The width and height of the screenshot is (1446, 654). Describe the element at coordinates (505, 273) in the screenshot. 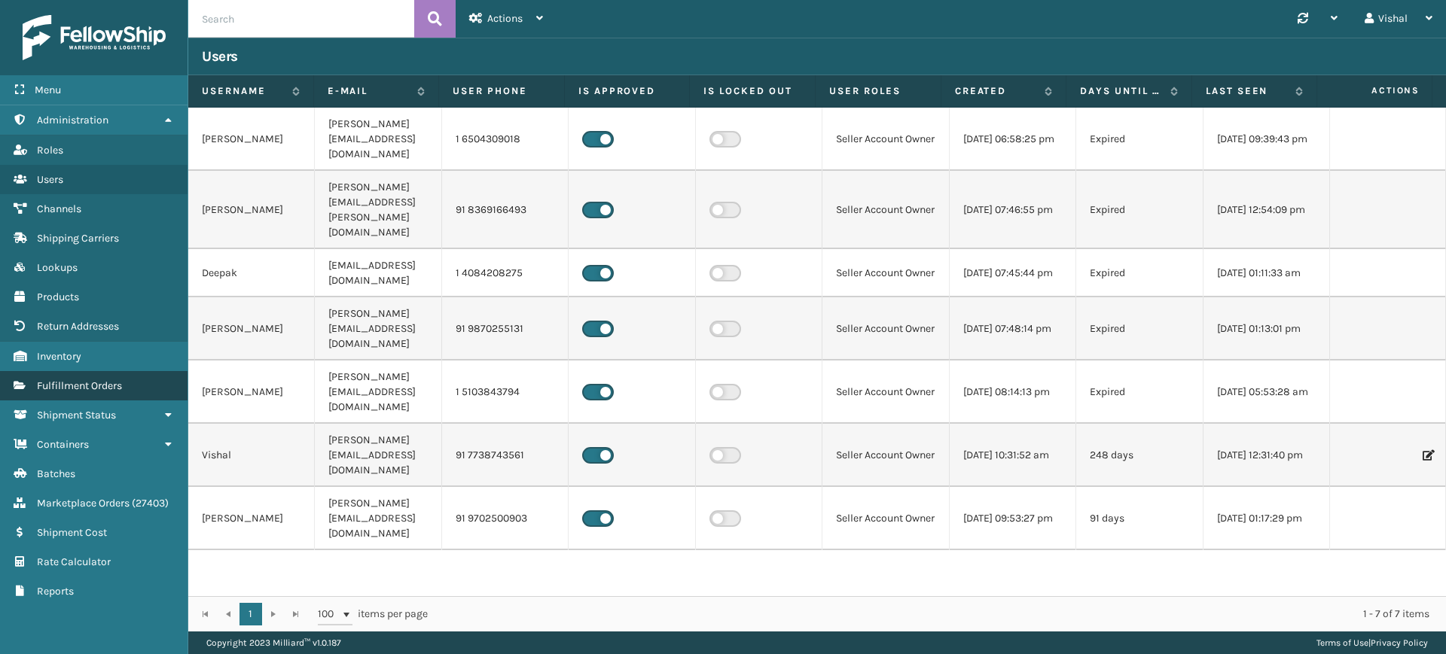

I see `td: 1 4084208275` at that location.